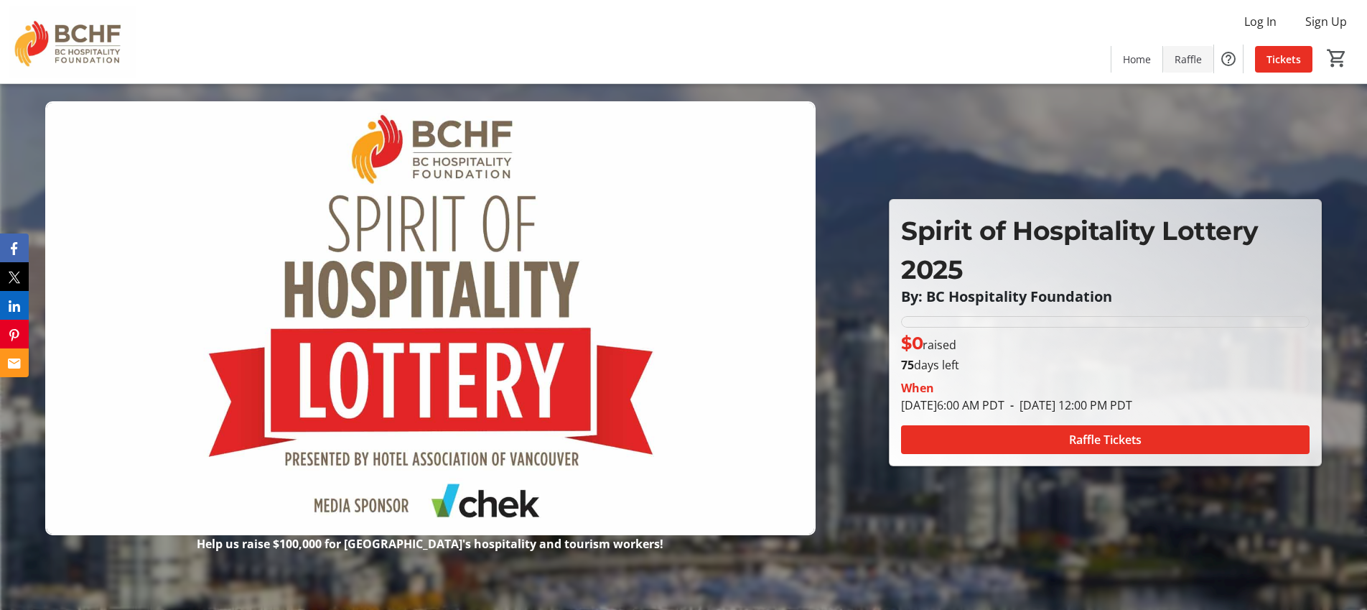  What do you see at coordinates (1188, 59) in the screenshot?
I see `a: Raffle` at bounding box center [1188, 59].